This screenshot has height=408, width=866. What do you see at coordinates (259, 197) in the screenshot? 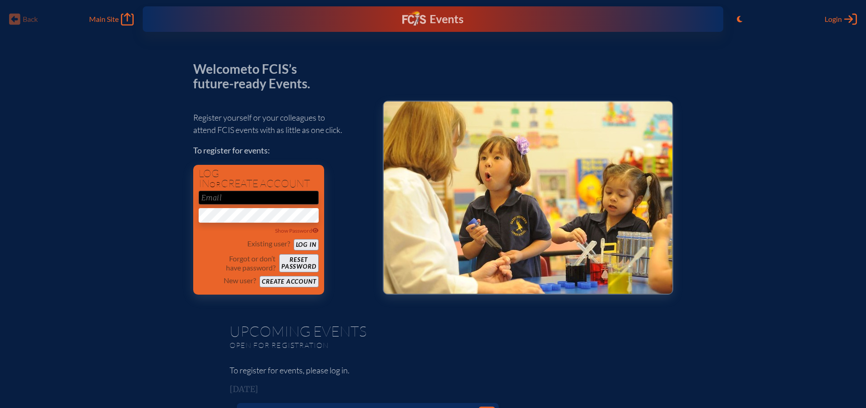
I see `input: Email` at bounding box center [259, 197].